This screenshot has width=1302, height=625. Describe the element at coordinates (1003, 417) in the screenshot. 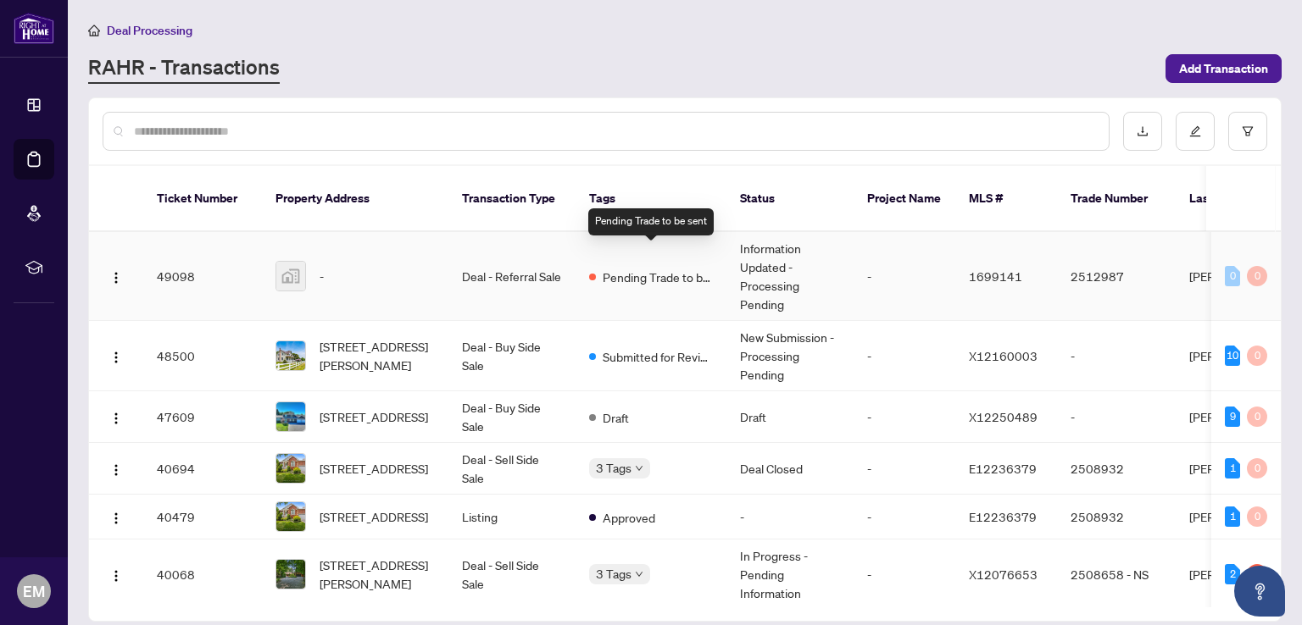

I see `span: X12250489` at that location.